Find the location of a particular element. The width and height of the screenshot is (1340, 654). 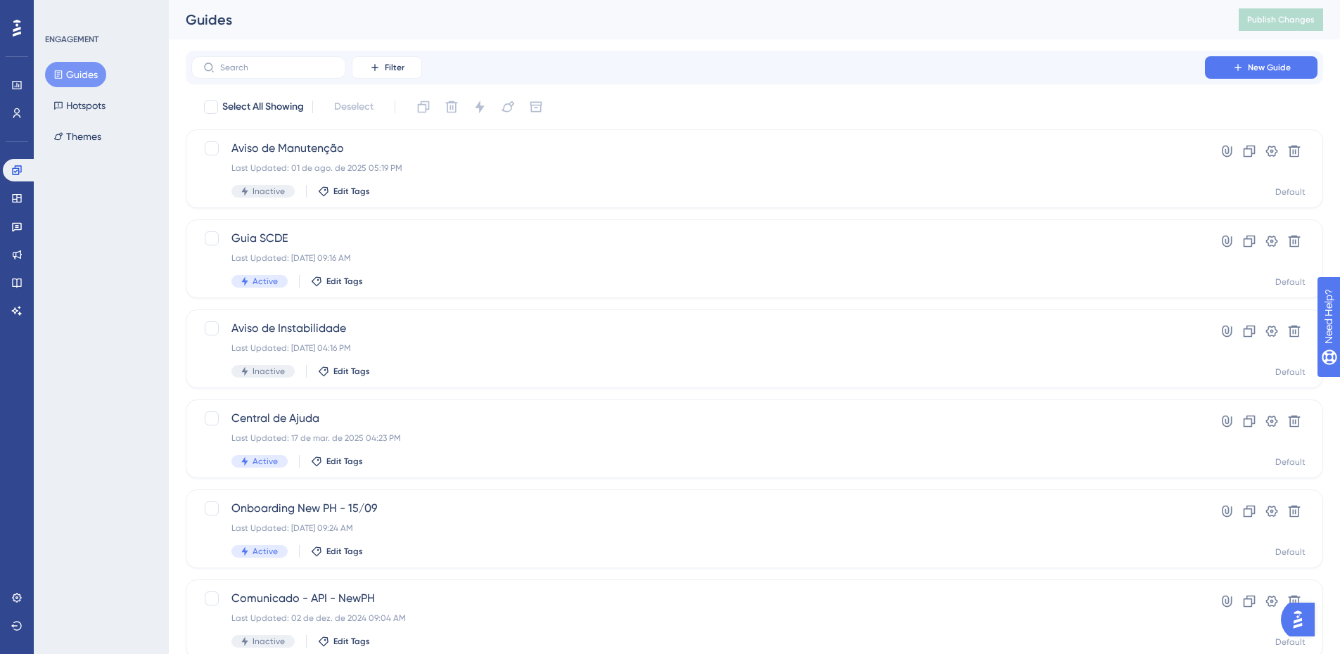

span: Central de Ajuda is located at coordinates (698, 419).